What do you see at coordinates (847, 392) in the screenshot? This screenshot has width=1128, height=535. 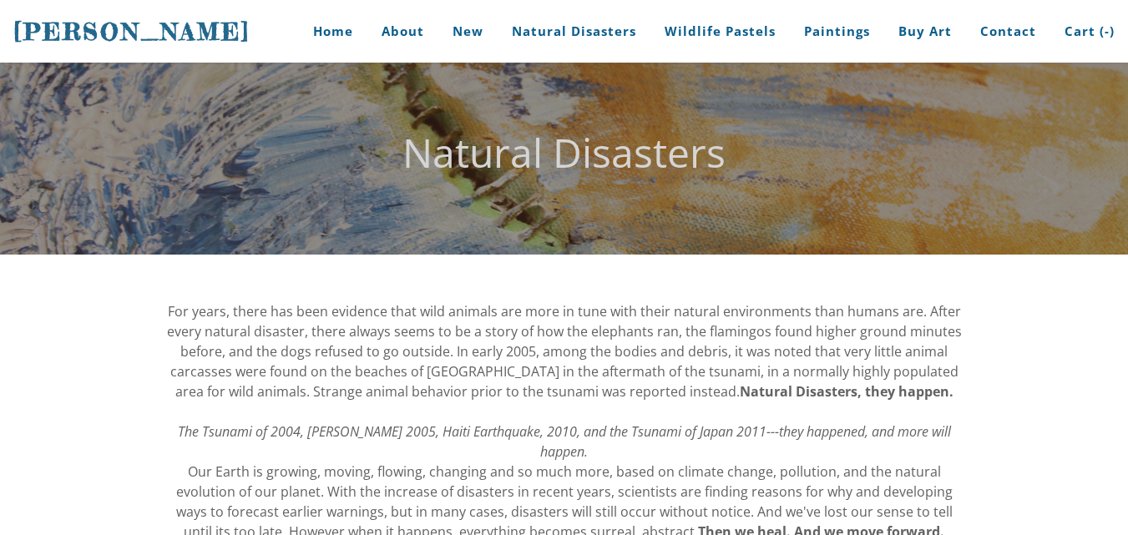 I see `strong: Natural Disasters, they happen.` at bounding box center [847, 392].